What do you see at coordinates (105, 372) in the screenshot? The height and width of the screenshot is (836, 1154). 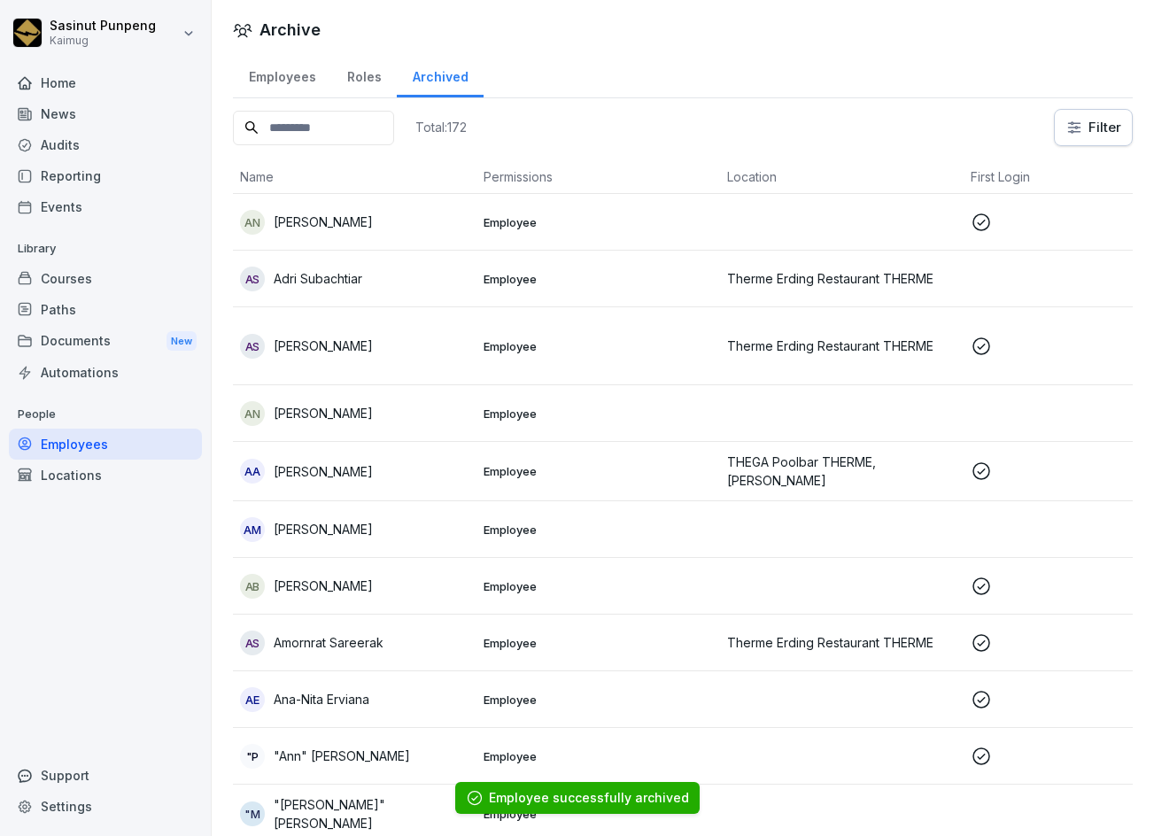 I see `a: Automations` at bounding box center [105, 372].